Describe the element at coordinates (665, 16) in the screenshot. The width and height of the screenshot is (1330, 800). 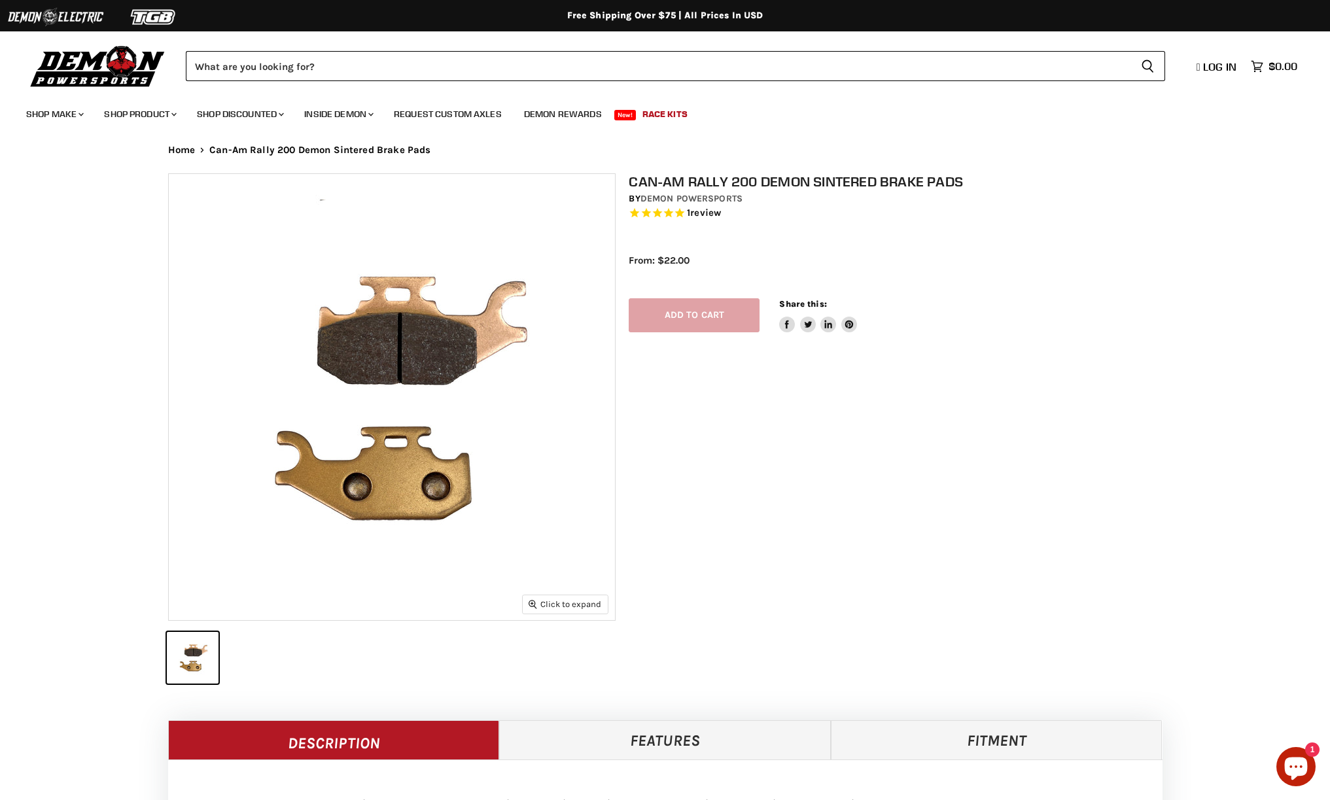
I see `div: Free Shipping Over $75 | All Prices In USD` at that location.